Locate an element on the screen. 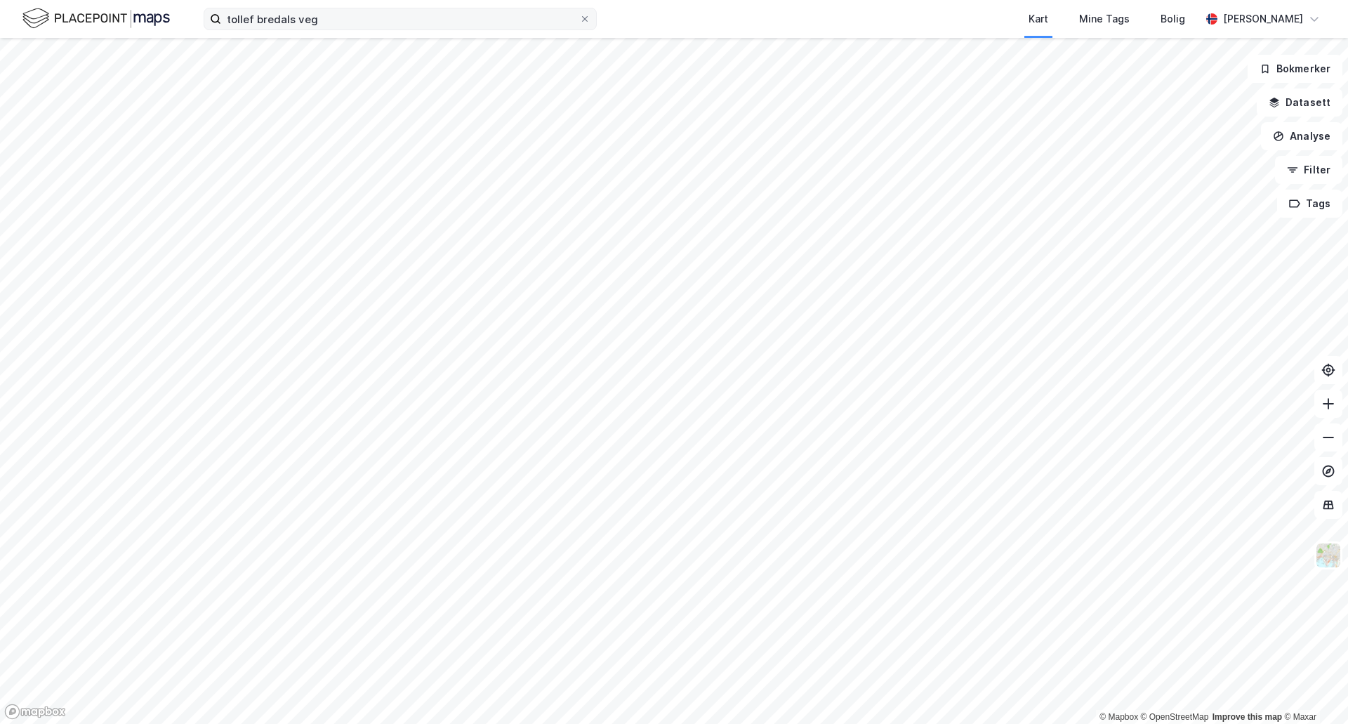 Image resolution: width=1348 pixels, height=724 pixels. button: Bokmerker is located at coordinates (1295, 69).